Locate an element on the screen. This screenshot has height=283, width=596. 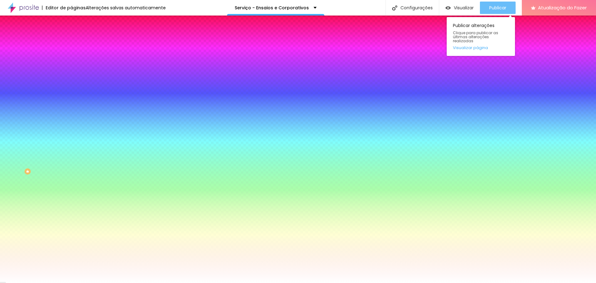
img: Ícone is located at coordinates (395, 8).